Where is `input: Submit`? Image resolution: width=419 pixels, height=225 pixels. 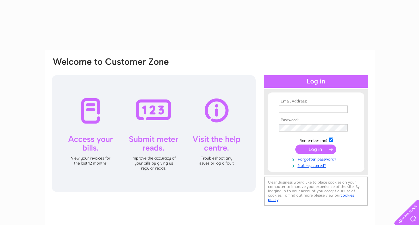 input: Submit is located at coordinates (316, 149).